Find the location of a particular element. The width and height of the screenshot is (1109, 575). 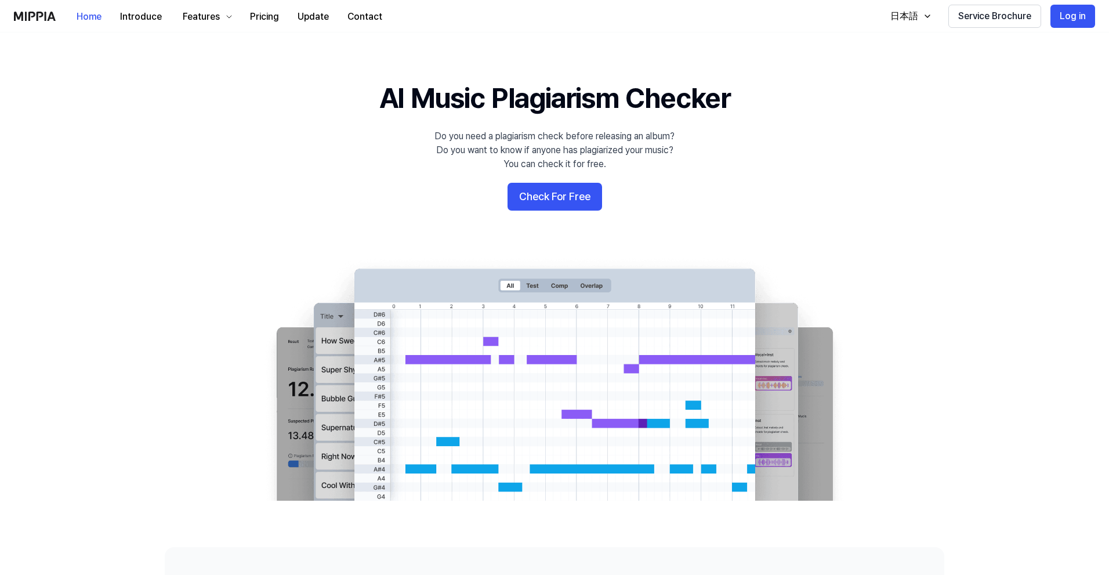

button: Update is located at coordinates (313, 17).